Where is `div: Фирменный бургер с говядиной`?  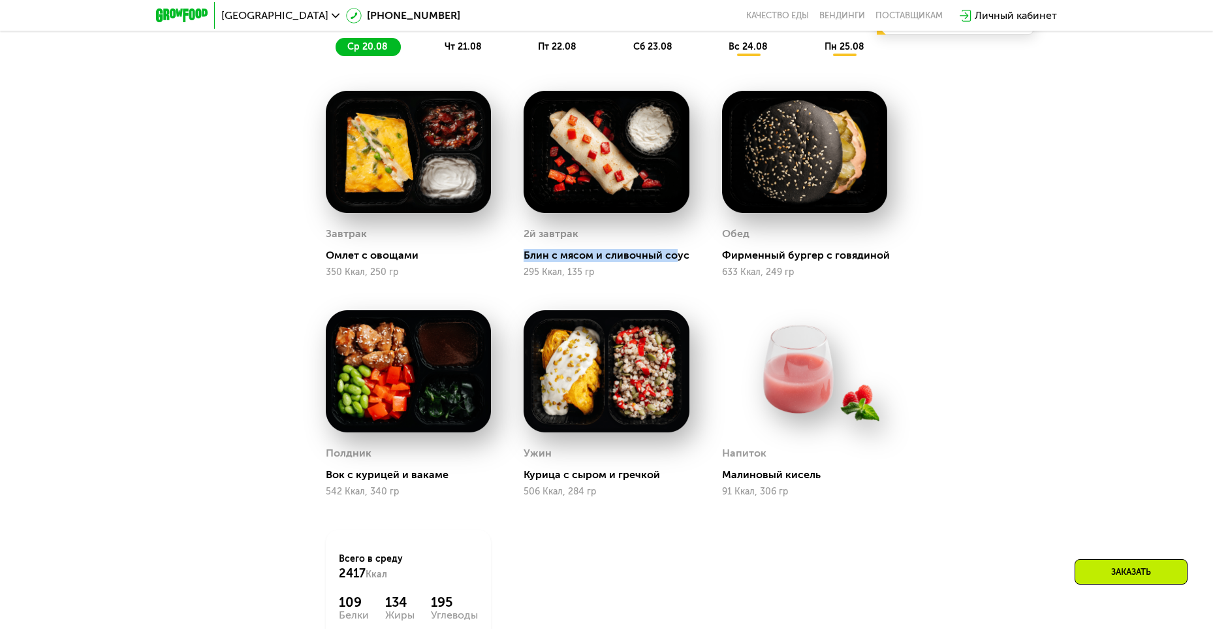
div: Фирменный бургер с говядиной is located at coordinates (810, 255).